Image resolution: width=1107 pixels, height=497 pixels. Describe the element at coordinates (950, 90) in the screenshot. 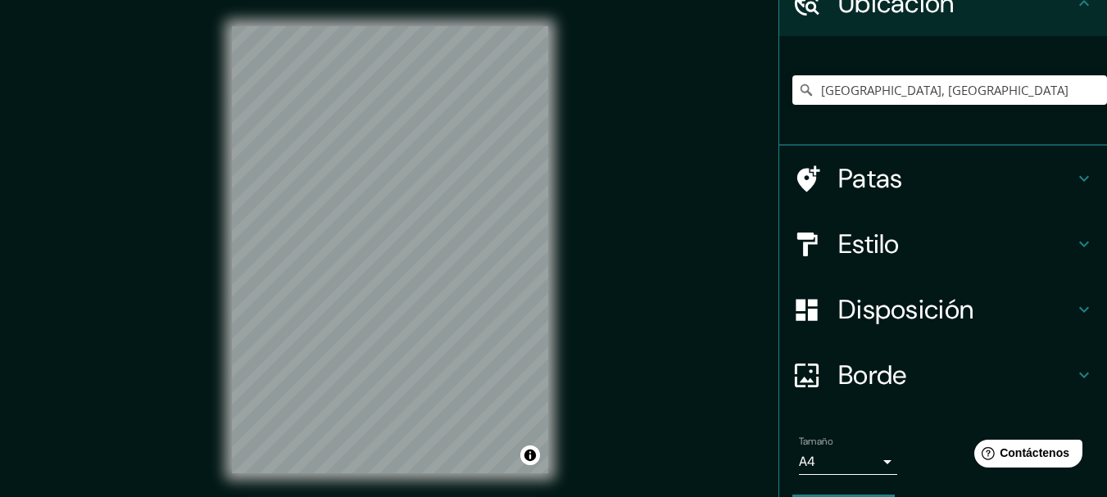

I see `input: Elige tu ciudad o zona` at that location.